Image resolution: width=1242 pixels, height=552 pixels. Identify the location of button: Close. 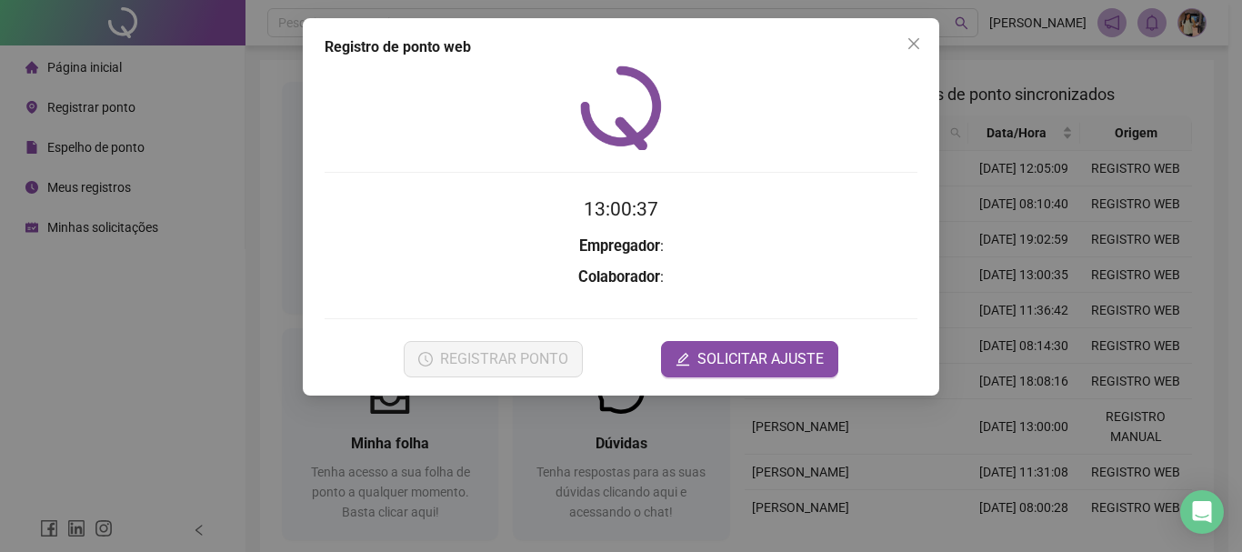
(914, 44).